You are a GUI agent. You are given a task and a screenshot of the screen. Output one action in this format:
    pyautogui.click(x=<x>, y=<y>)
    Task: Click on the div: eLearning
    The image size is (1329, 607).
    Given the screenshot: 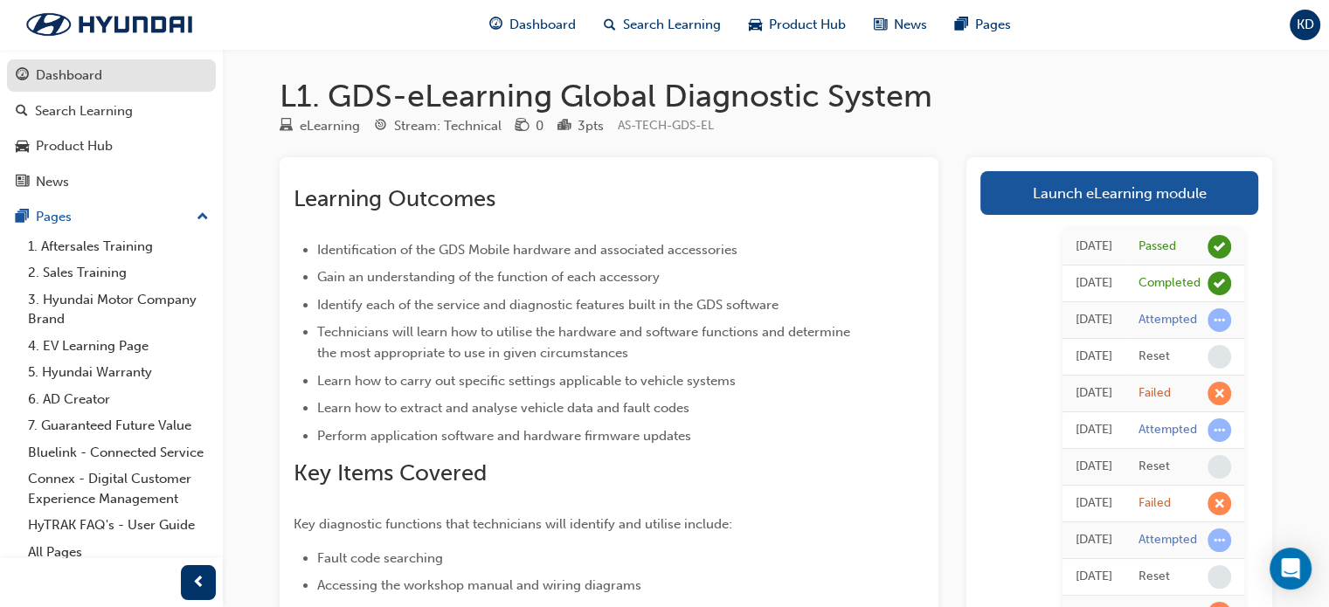 What is the action you would take?
    pyautogui.click(x=329, y=126)
    